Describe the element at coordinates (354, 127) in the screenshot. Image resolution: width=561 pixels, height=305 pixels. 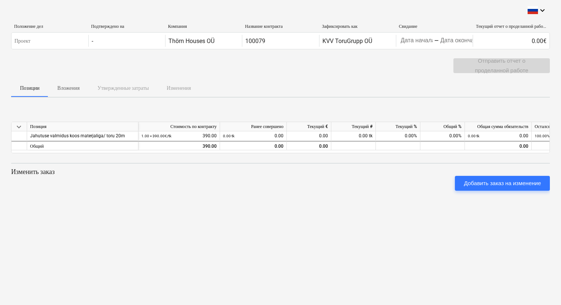
I see `div: Текущий #` at that location.